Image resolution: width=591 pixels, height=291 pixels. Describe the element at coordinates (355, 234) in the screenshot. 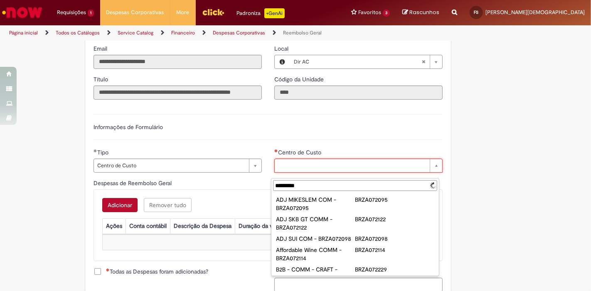

I see `ul: Centro de Custo` at that location.